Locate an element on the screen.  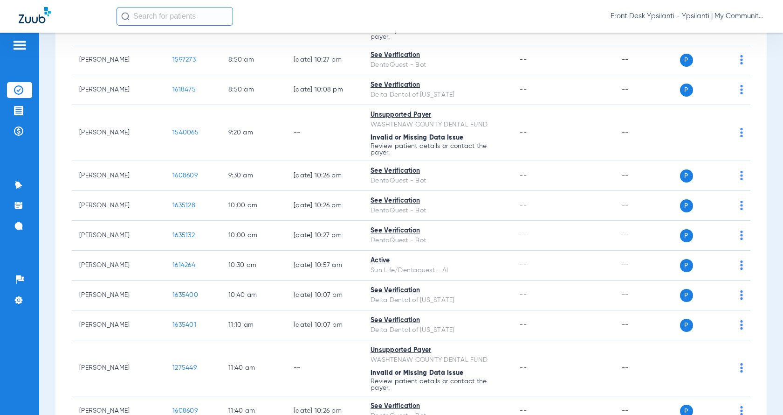
input: Search for patients is located at coordinates (175, 16).